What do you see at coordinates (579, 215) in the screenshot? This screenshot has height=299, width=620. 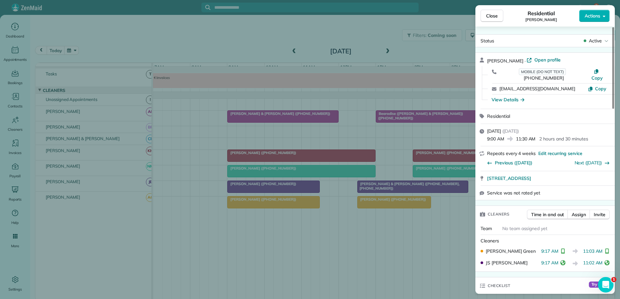 I see `span: Assign` at bounding box center [579, 215].